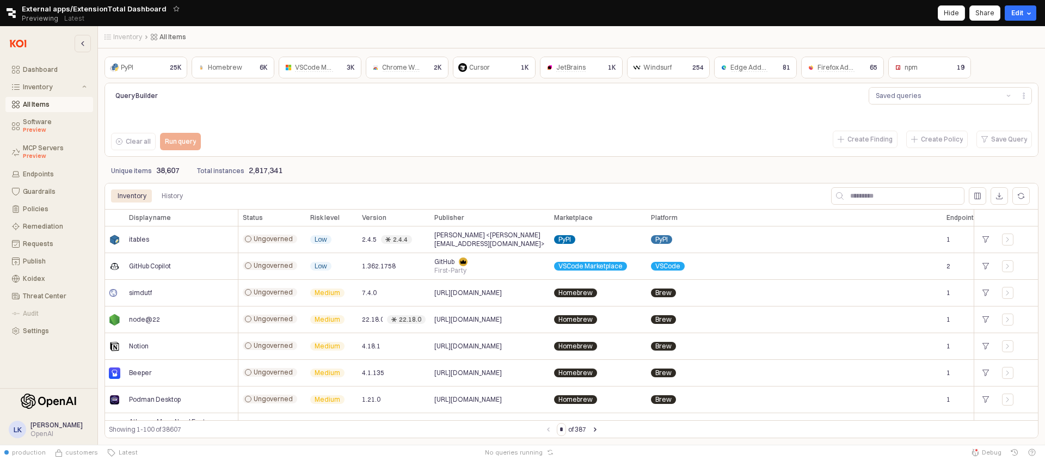 The image size is (1045, 460). Describe the element at coordinates (49, 261) in the screenshot. I see `button: Publish` at that location.